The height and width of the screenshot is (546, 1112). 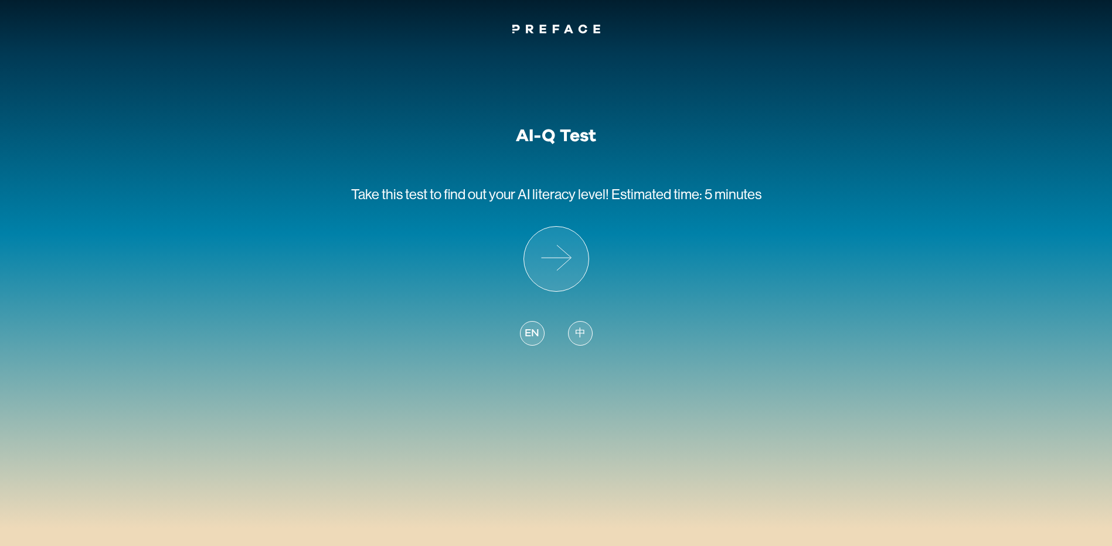 I want to click on span: 中, so click(x=580, y=334).